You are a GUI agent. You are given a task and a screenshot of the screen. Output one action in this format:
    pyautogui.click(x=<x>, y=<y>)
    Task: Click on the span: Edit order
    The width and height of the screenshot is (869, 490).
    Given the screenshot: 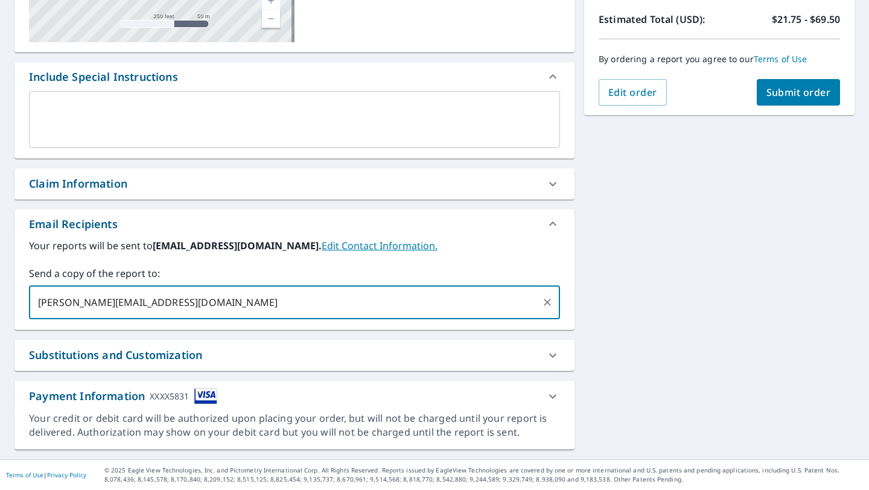 What is the action you would take?
    pyautogui.click(x=633, y=92)
    